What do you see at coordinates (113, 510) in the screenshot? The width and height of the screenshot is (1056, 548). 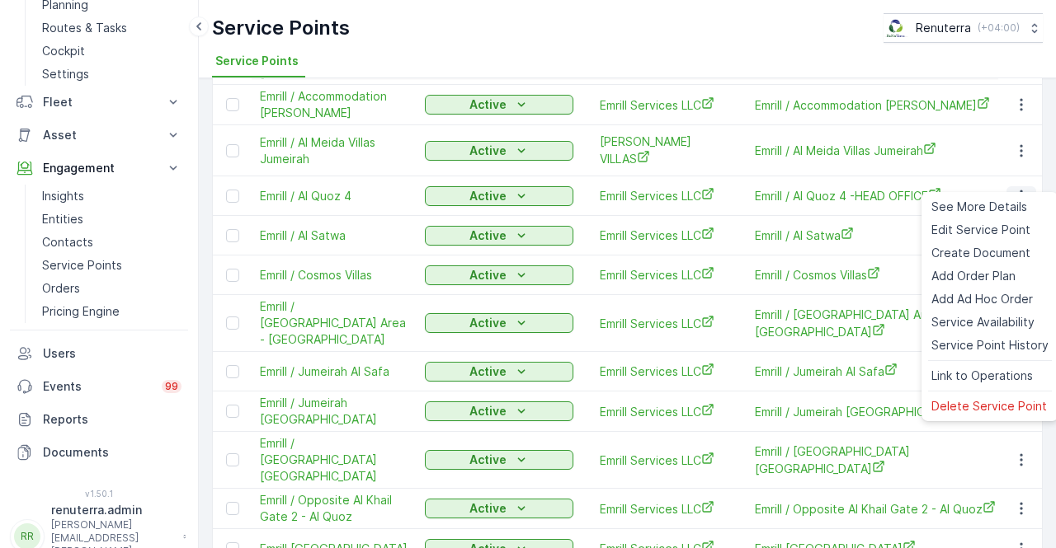 I see `p: renuterra.admin` at bounding box center [113, 510].